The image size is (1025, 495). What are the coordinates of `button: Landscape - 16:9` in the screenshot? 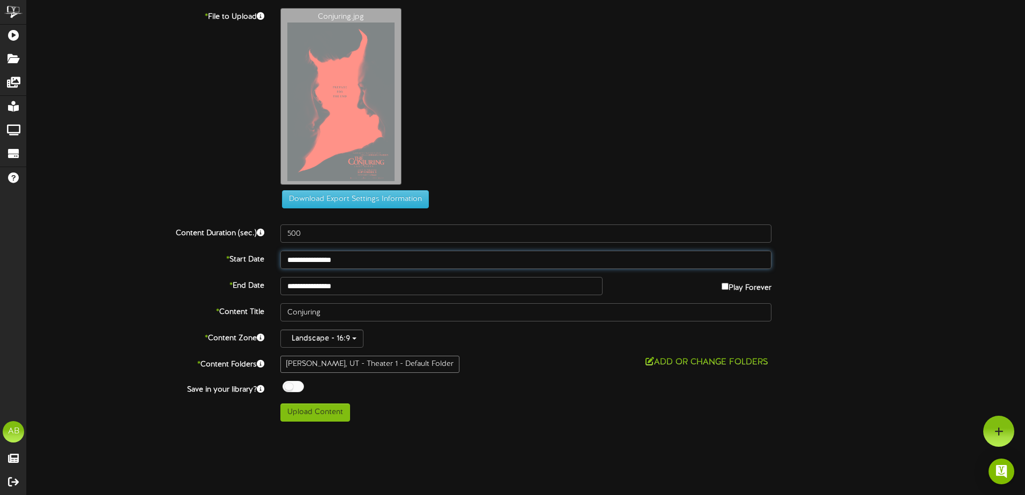 It's located at (322, 339).